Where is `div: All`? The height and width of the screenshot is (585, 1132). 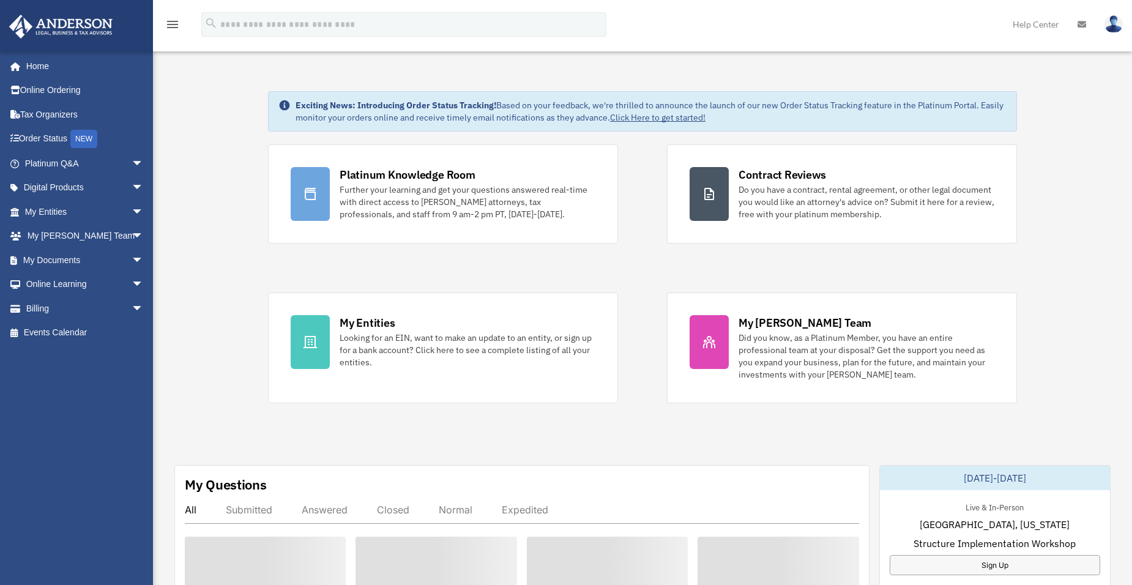 div: All is located at coordinates (190, 510).